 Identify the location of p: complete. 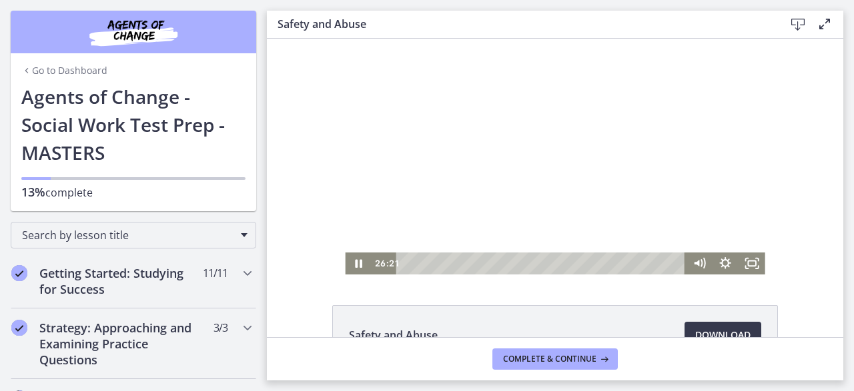
(133, 192).